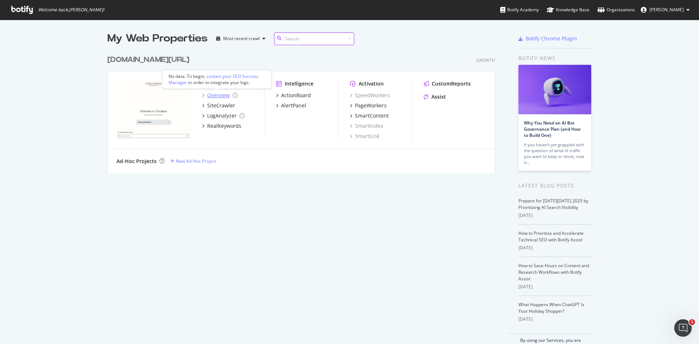 Image resolution: width=699 pixels, height=344 pixels. What do you see at coordinates (365, 136) in the screenshot?
I see `a: SmartLink` at bounding box center [365, 136].